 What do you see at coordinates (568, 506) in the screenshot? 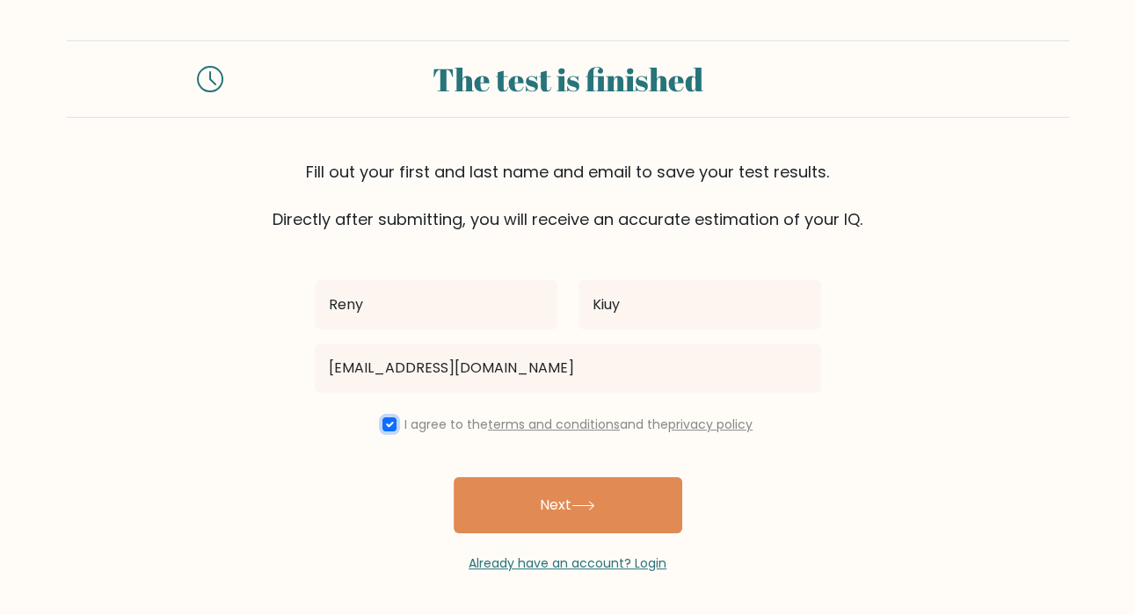
I see `button: Next` at bounding box center [568, 506].